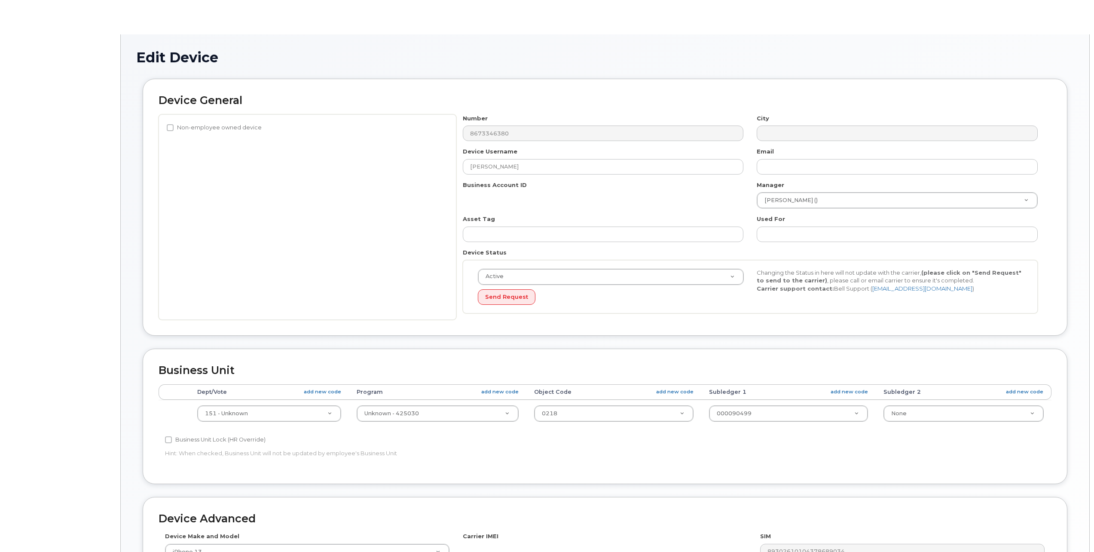 This screenshot has height=552, width=1094. Describe the element at coordinates (438, 414) in the screenshot. I see `a: Unknown - 425030` at that location.